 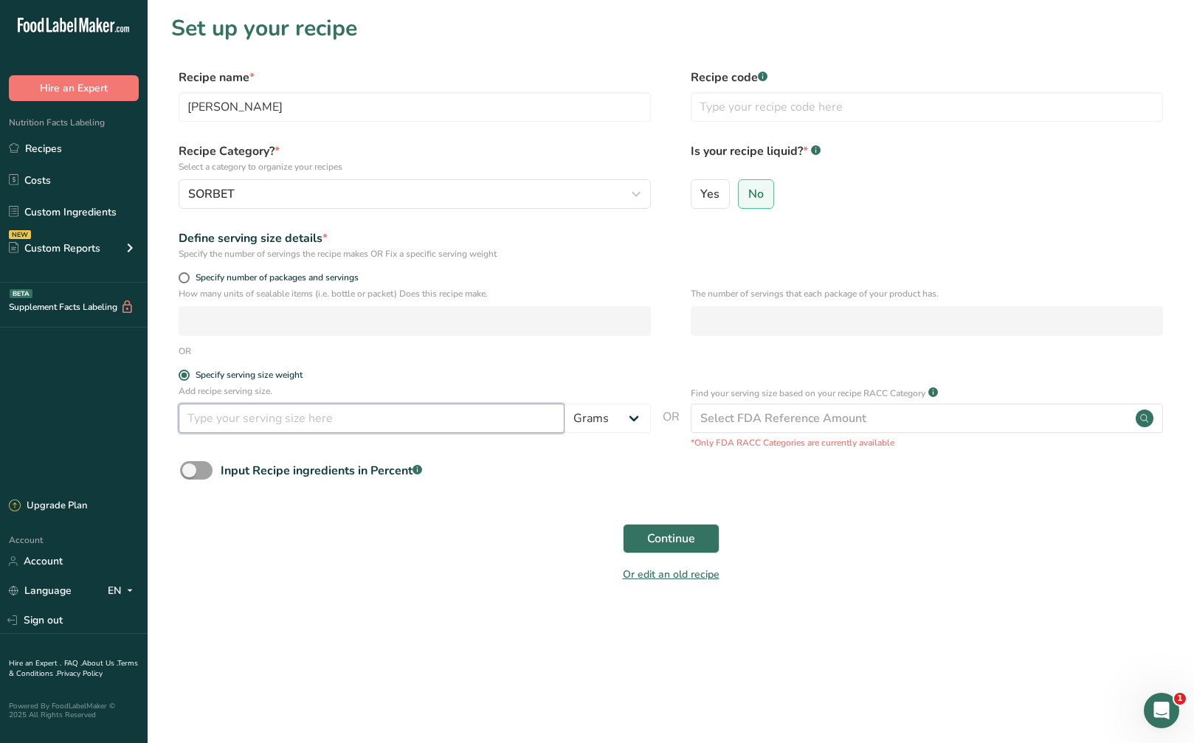 I want to click on div: OR, so click(x=185, y=351).